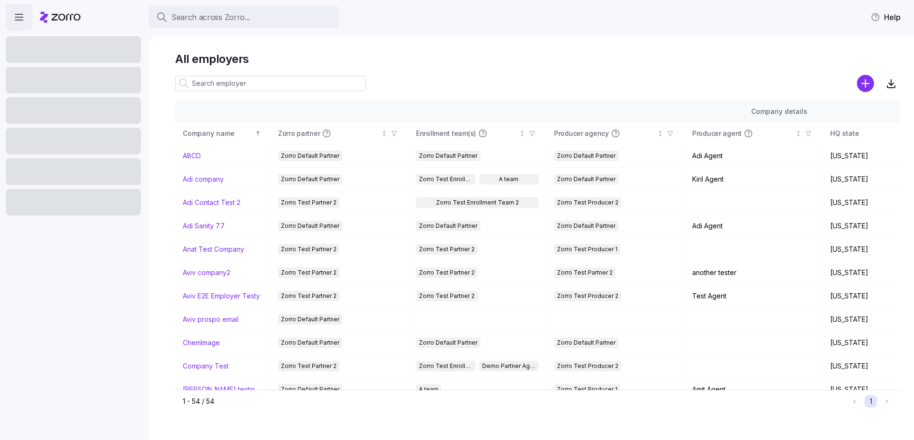 The width and height of the screenshot is (914, 440). I want to click on div: Company name, so click(218, 133).